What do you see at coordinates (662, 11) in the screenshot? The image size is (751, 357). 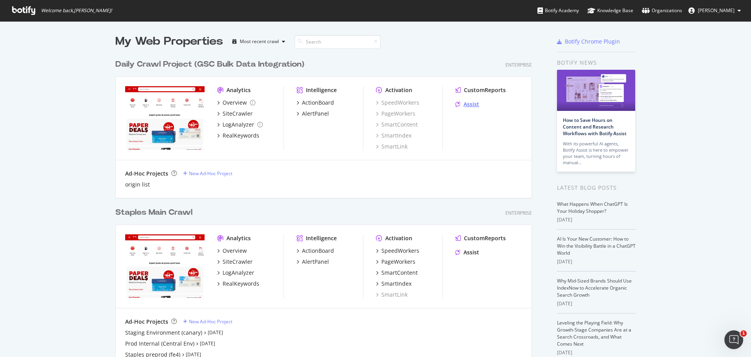 I see `div: Organizations` at bounding box center [662, 11].